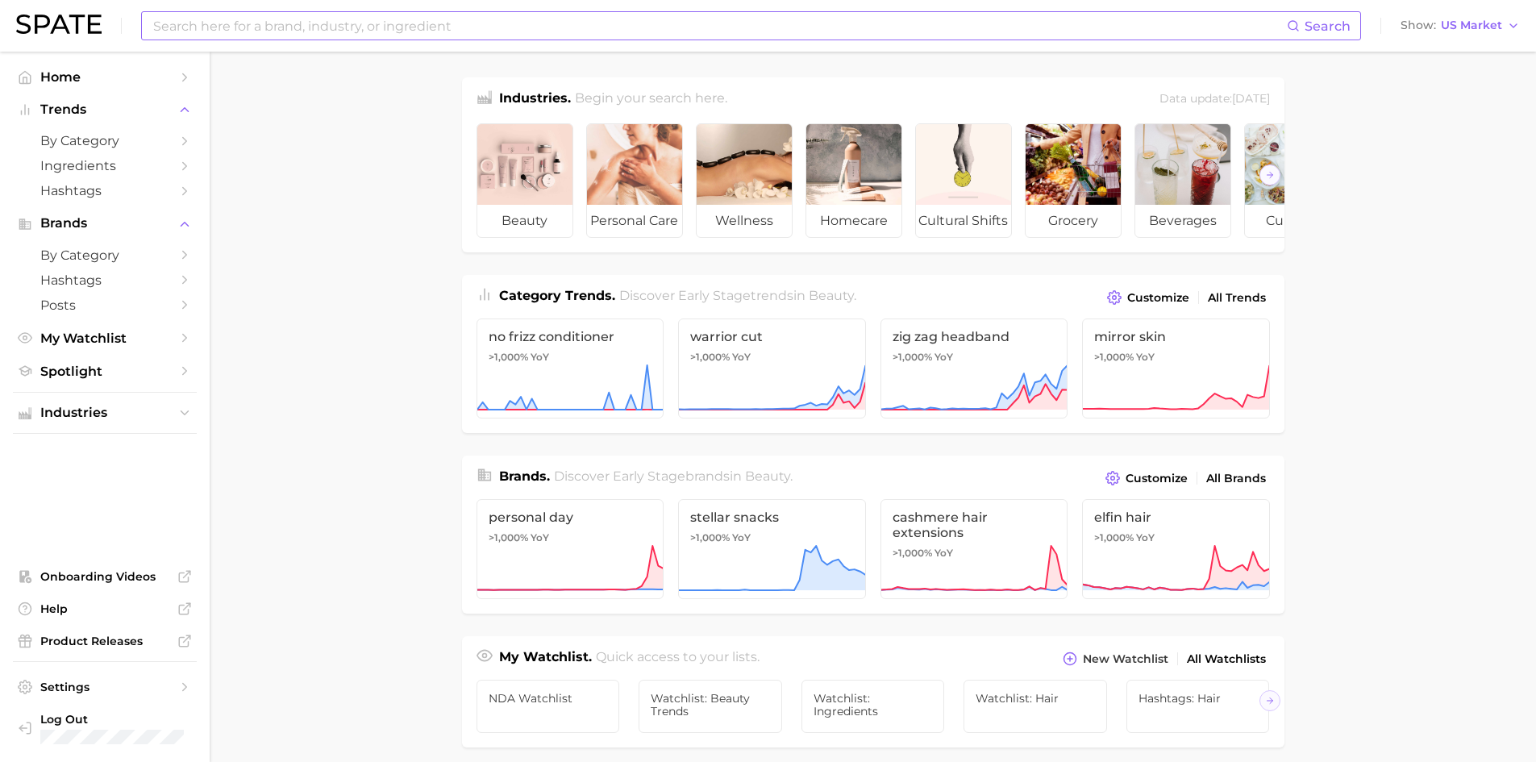 The image size is (1536, 762). Describe the element at coordinates (854, 181) in the screenshot. I see `a: homecare` at that location.